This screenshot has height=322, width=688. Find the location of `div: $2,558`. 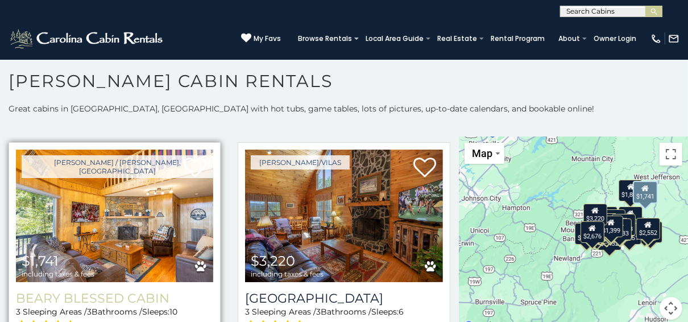

div: $2,558 is located at coordinates (624, 224).